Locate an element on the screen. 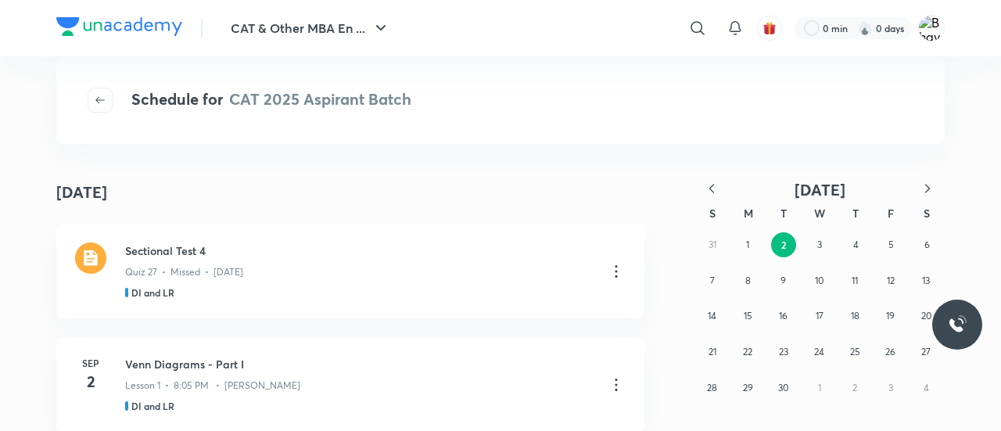 The image size is (1001, 431). abbr: September 10, 2025 is located at coordinates (819, 280).